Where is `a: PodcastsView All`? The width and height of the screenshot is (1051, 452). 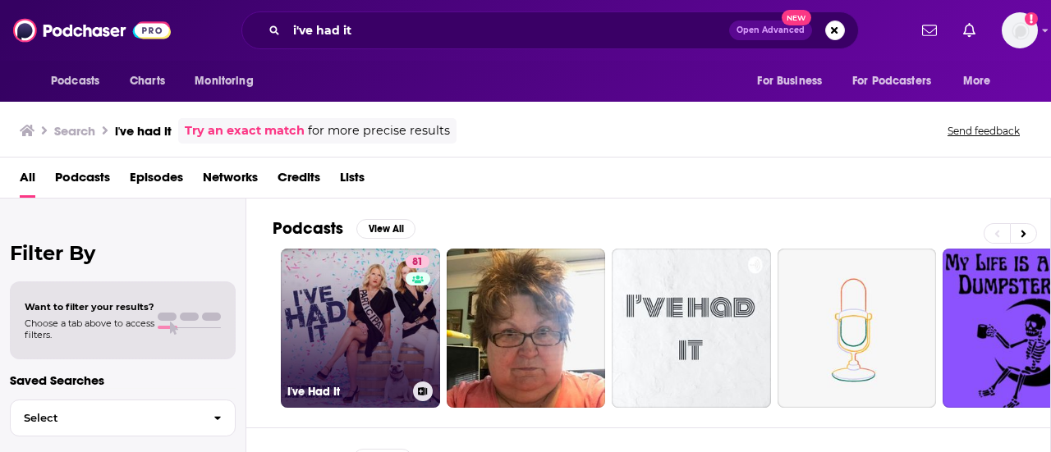 a: PodcastsView All is located at coordinates (344, 228).